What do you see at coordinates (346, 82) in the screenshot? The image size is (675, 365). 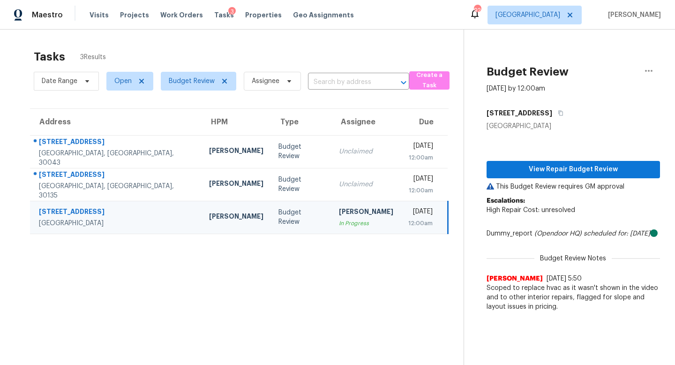 I see `input: Search by address` at bounding box center [346, 82].